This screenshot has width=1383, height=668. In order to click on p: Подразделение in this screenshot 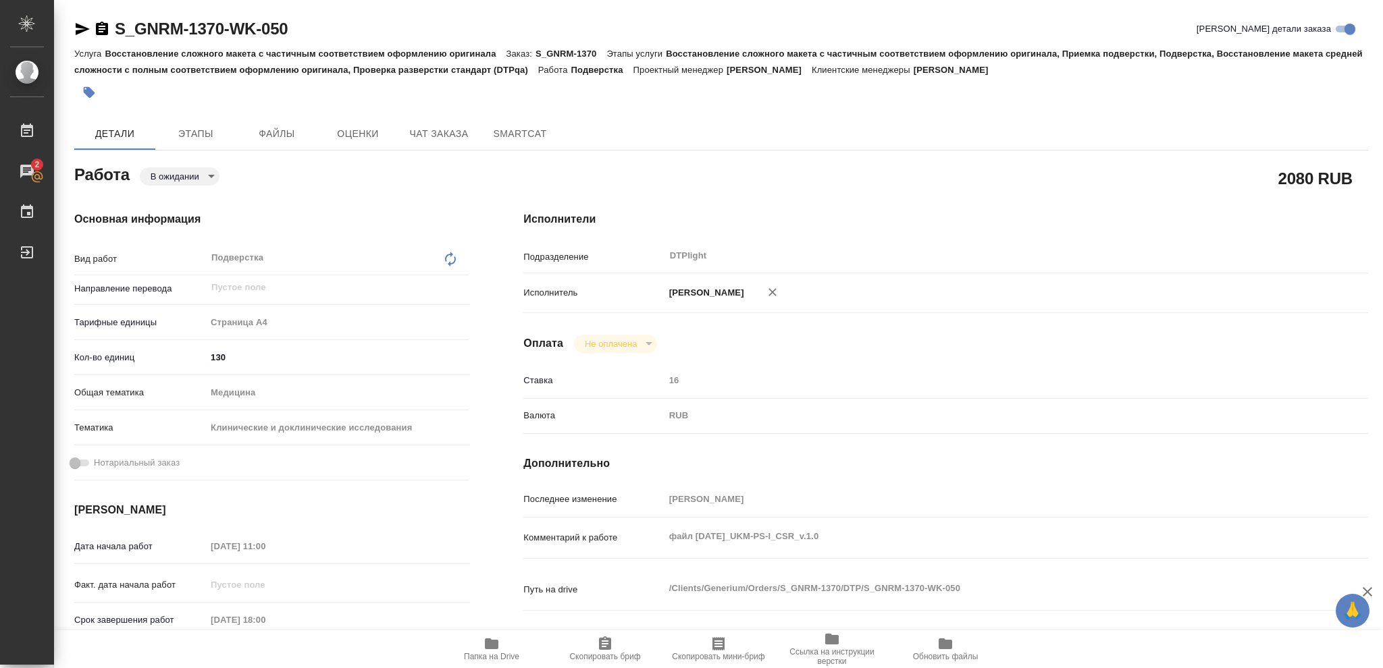, I will do `click(594, 257)`.